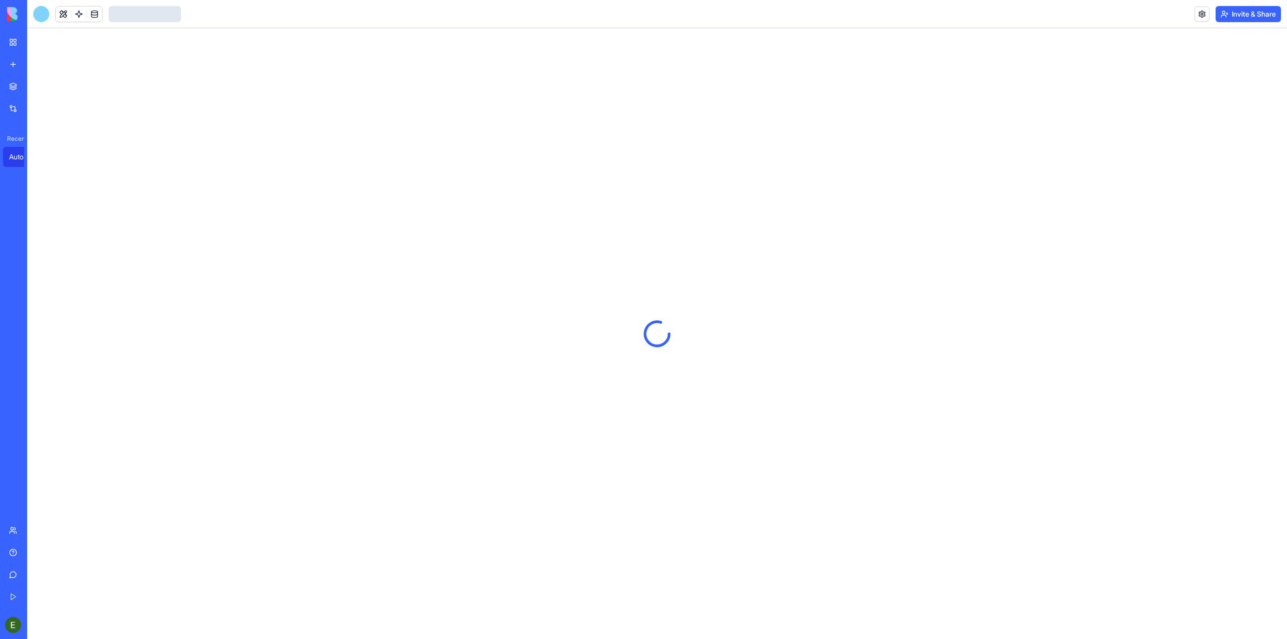 This screenshot has height=639, width=1287. What do you see at coordinates (14, 139) in the screenshot?
I see `span: Recent` at bounding box center [14, 139].